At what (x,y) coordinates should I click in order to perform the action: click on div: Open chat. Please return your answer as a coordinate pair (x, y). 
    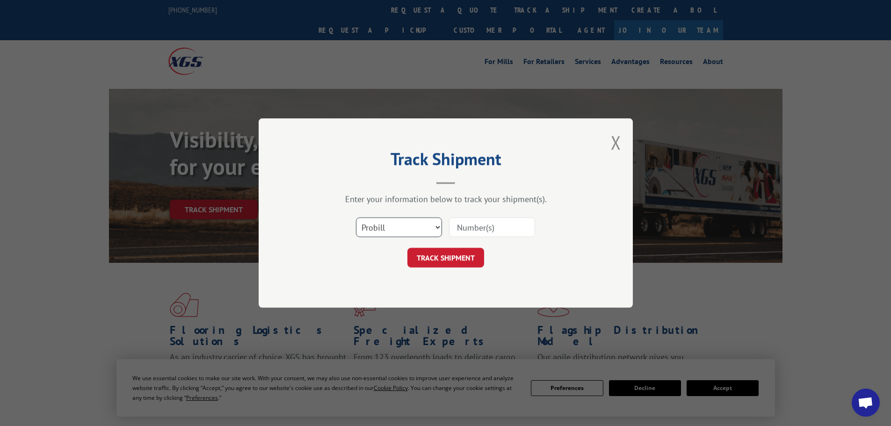
    Looking at the image, I should click on (866, 403).